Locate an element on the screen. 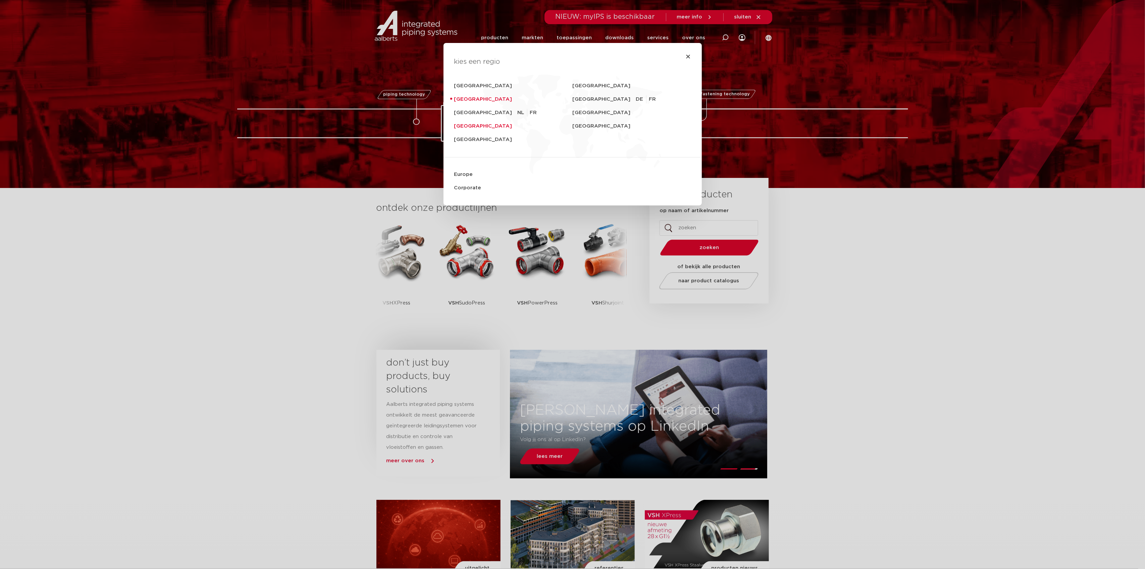 This screenshot has width=1145, height=569. a: DE is located at coordinates (641, 99).